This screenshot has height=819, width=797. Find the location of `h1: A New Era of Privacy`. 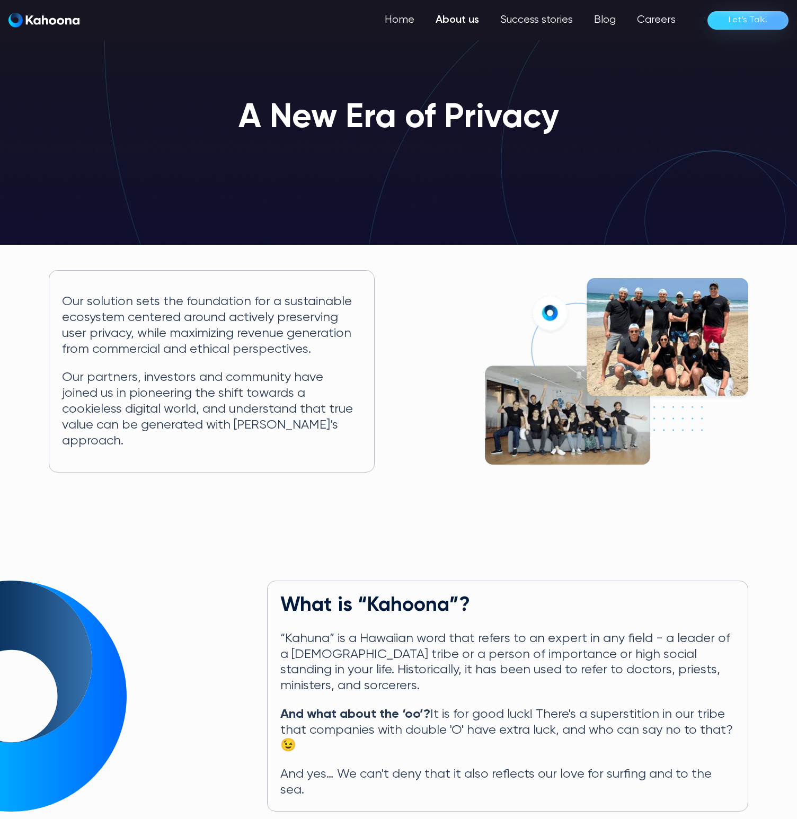

h1: A New Era of Privacy is located at coordinates (398, 118).